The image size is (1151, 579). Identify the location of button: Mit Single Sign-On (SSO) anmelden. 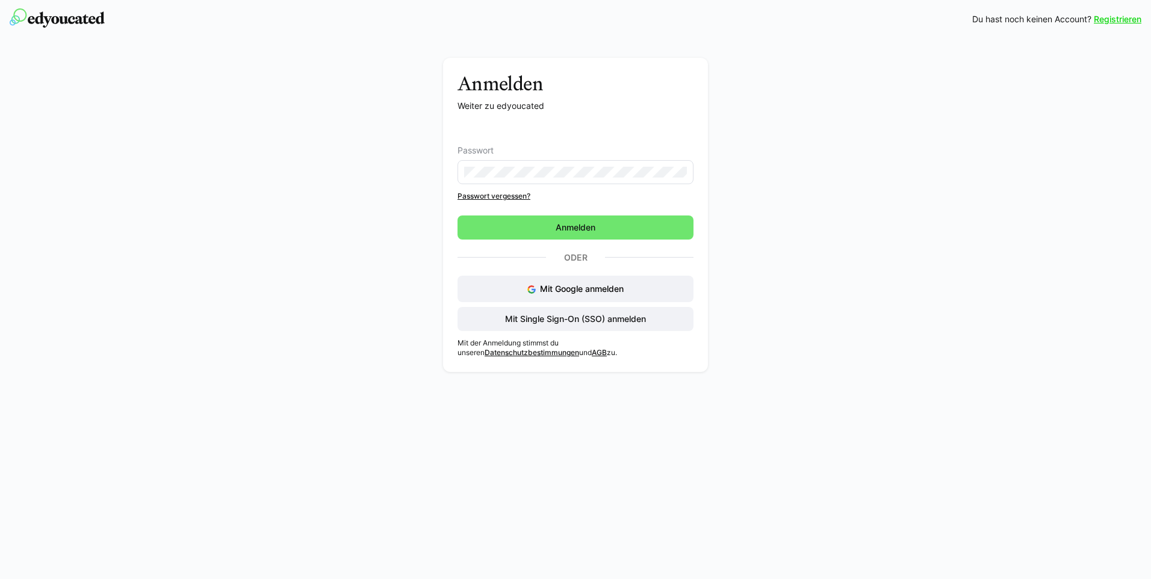
(575, 319).